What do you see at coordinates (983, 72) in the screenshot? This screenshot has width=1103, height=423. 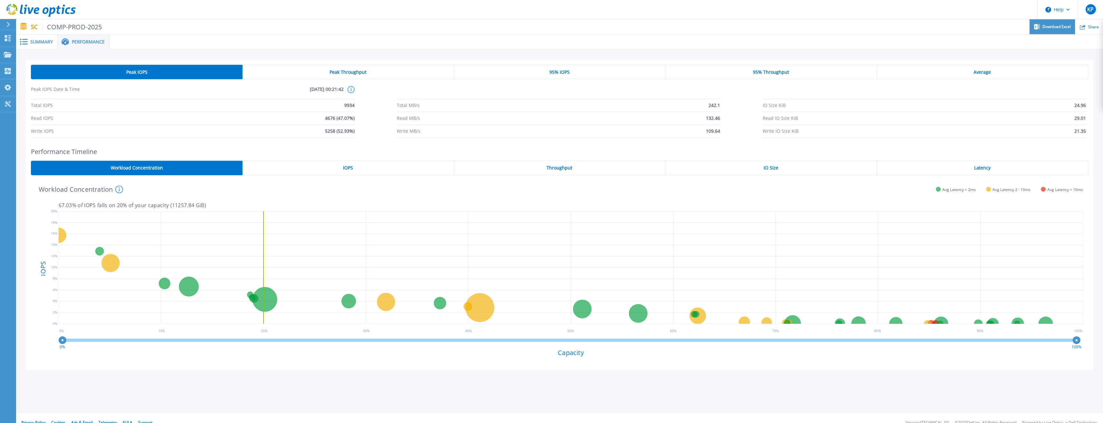 I see `span: Average` at bounding box center [983, 72].